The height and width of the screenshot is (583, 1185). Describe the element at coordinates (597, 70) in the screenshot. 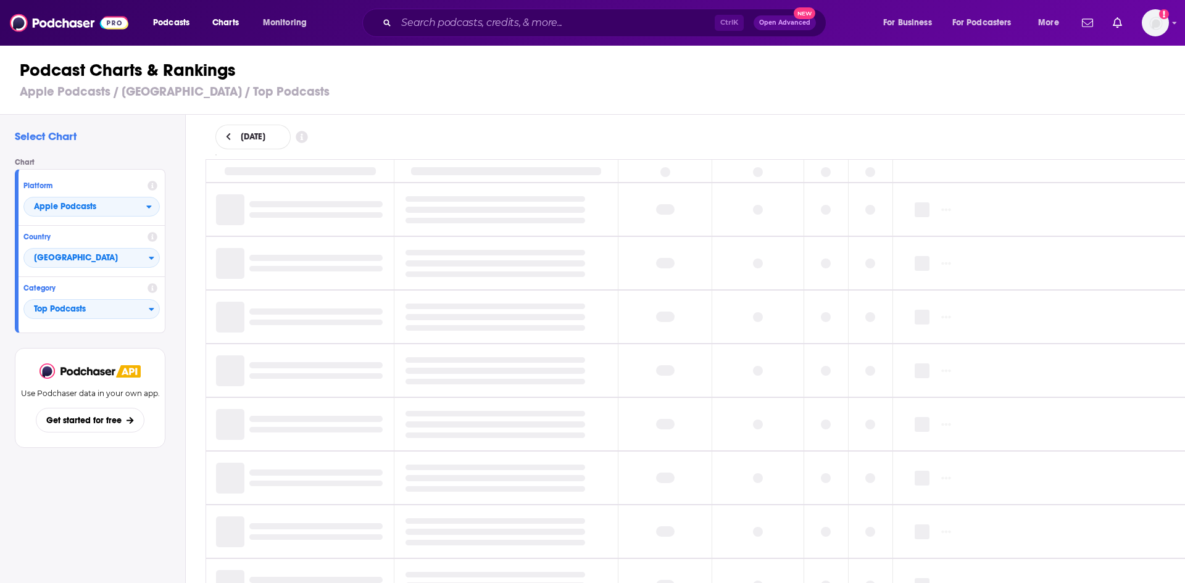

I see `h1: Podcast Charts & Rankings` at that location.